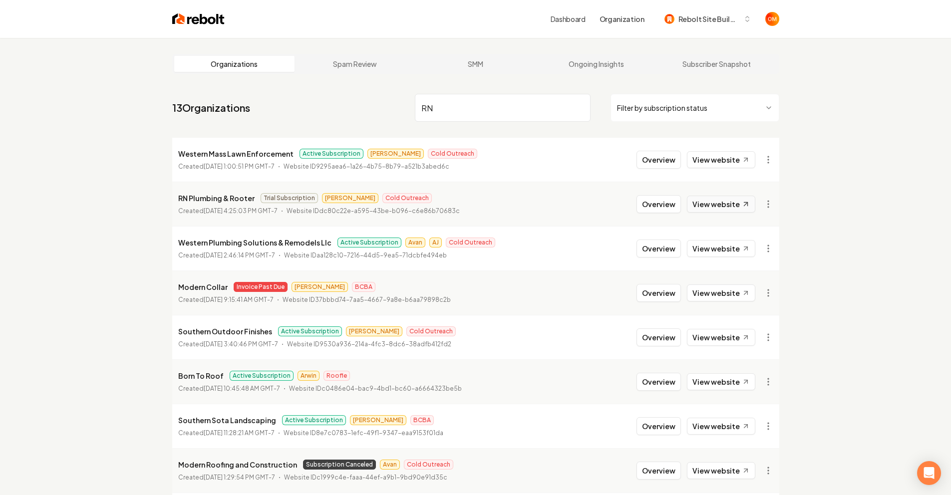 This screenshot has height=495, width=951. I want to click on p: Website ID 9295aea6-1a26-4b75-8b79-a521b3abed6c, so click(366, 167).